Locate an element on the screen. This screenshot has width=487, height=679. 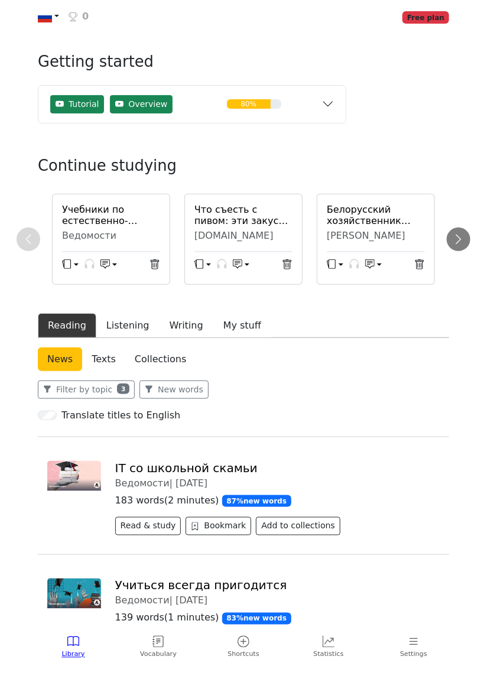
span: Library is located at coordinates (73, 655).